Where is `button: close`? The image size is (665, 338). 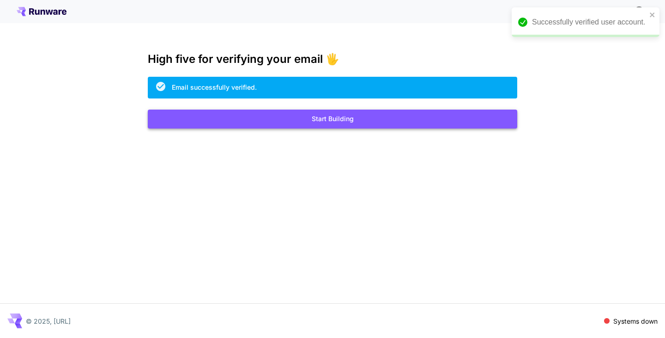 button: close is located at coordinates (653, 15).